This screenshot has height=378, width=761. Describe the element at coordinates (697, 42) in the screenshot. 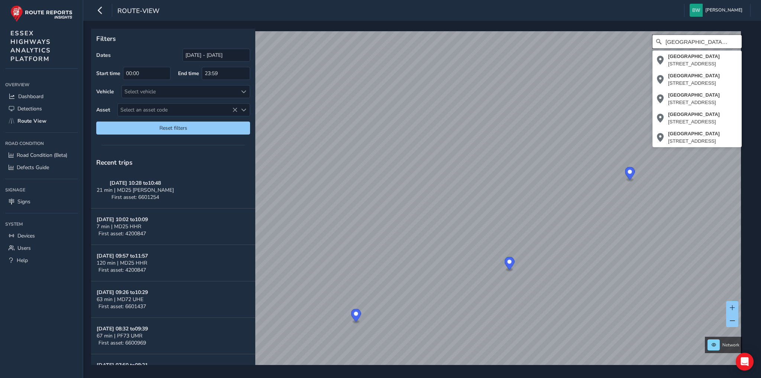

I see `input: Search` at that location.